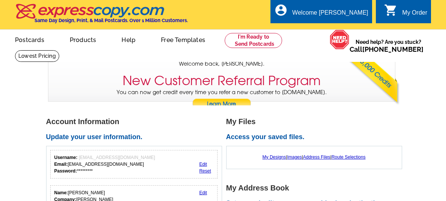 The width and height of the screenshot is (446, 201). What do you see at coordinates (183, 39) in the screenshot?
I see `a: Free Templates` at bounding box center [183, 39].